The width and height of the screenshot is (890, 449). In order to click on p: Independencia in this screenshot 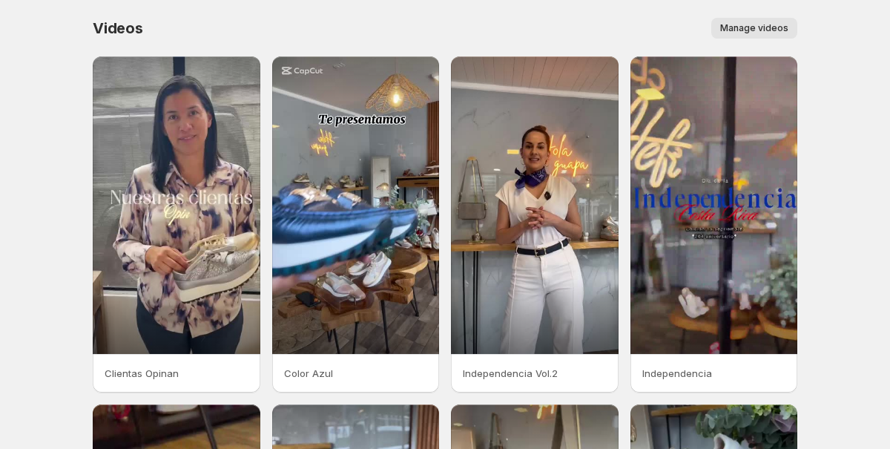, I will do `click(714, 373)`.